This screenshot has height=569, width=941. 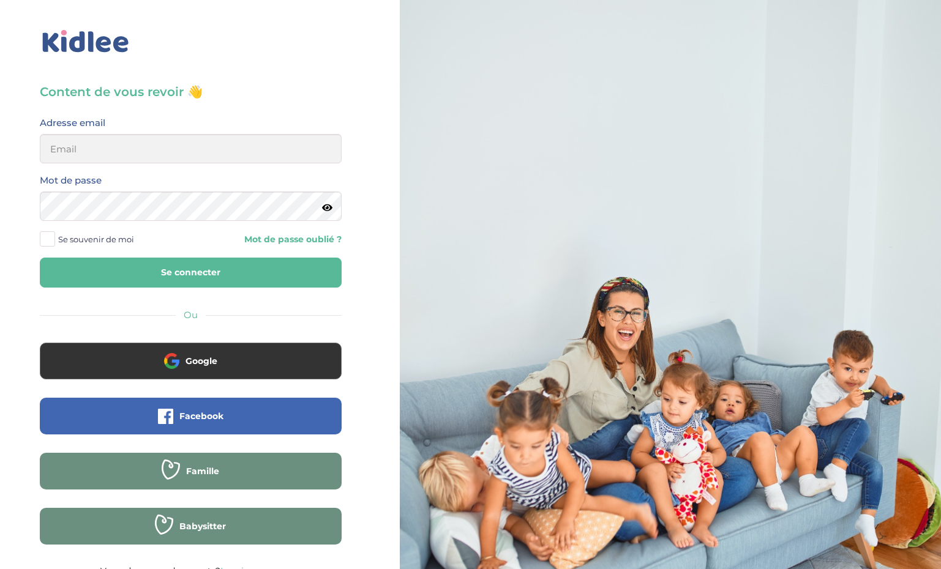 I want to click on button: Se connecter, so click(x=190, y=272).